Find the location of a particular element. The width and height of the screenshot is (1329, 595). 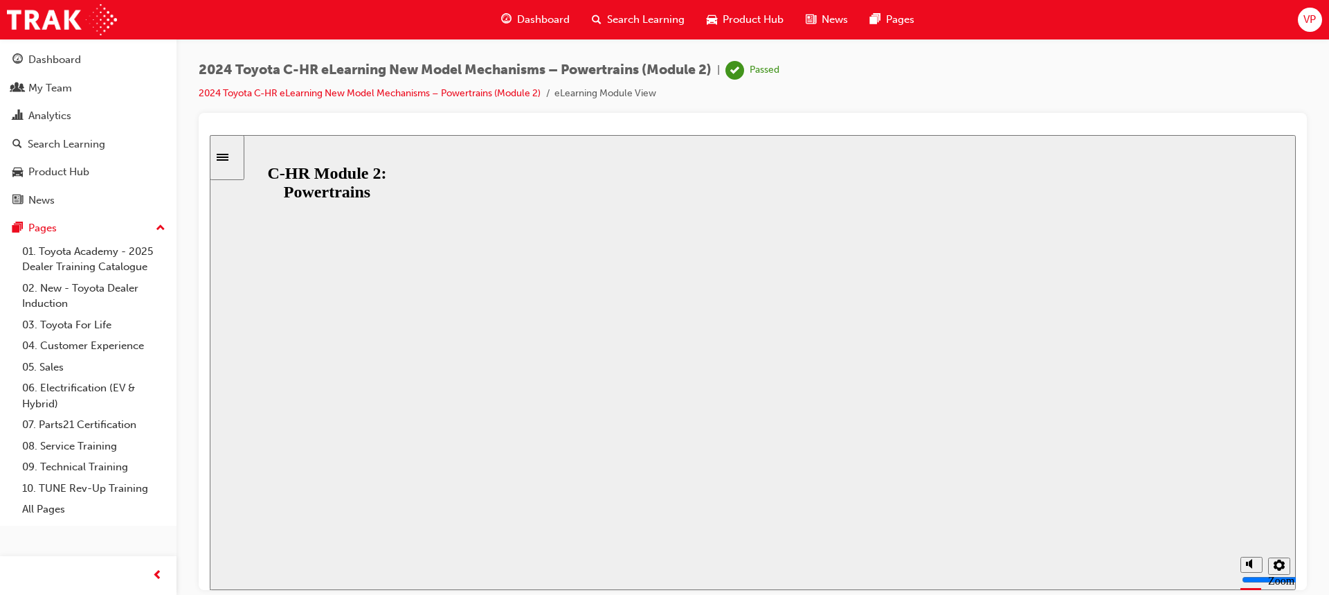

button: DashboardMy TeamAnalyticsSearch LearningProduct HubNews is located at coordinates (88, 129).